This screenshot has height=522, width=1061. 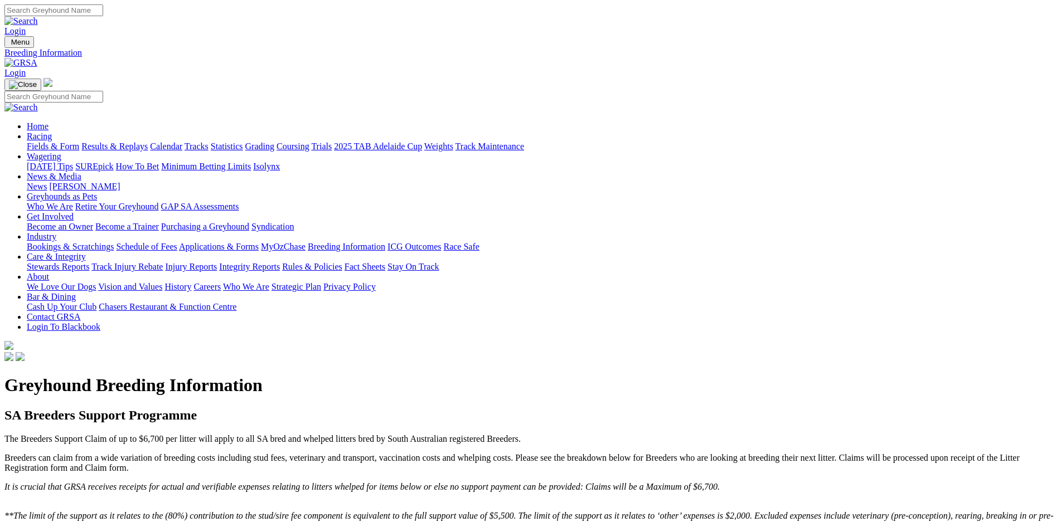 What do you see at coordinates (541, 287) in the screenshot?
I see `div: About` at bounding box center [541, 287].